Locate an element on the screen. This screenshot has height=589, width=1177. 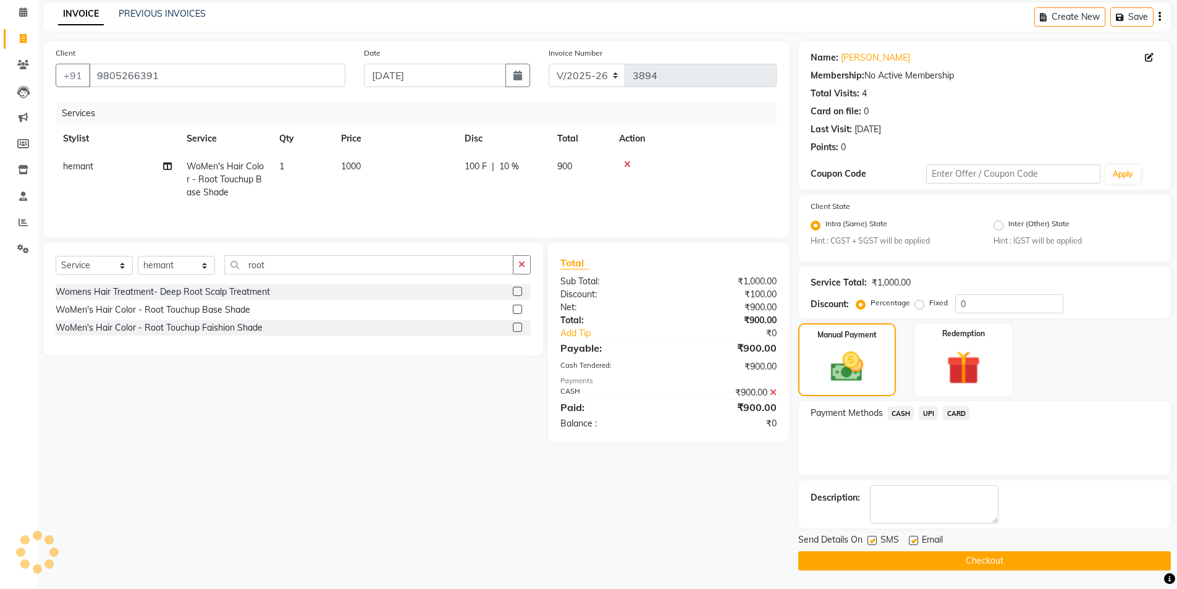
span: Payment Methods is located at coordinates (847, 413).